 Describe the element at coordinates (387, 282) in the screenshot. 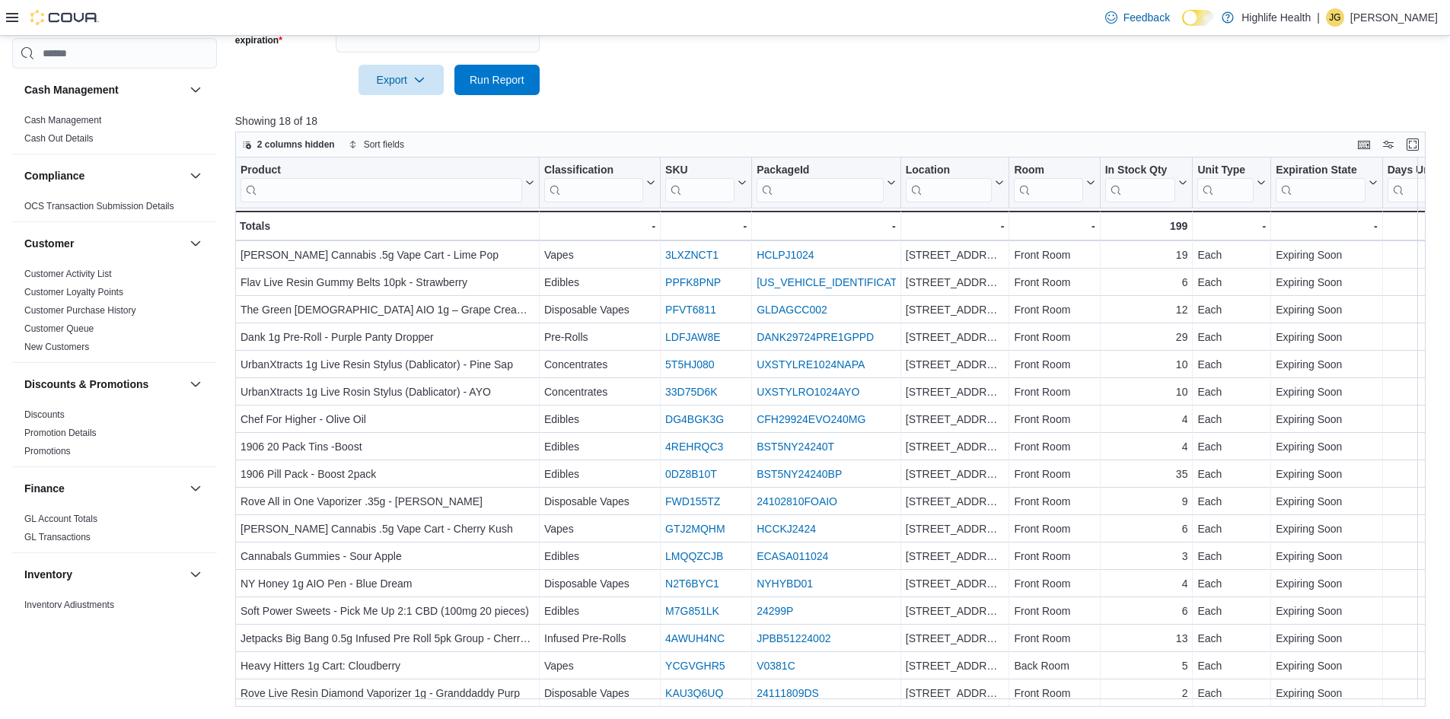

I see `div: Flav Live Resin Gummy Belts 10pk - Strawberry` at that location.